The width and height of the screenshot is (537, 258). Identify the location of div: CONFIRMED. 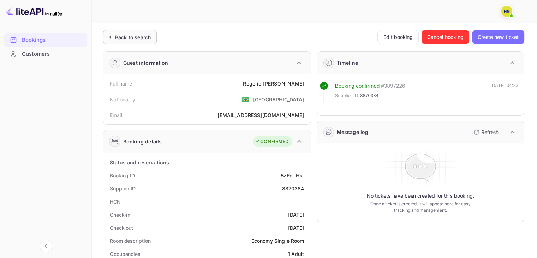
(271, 142).